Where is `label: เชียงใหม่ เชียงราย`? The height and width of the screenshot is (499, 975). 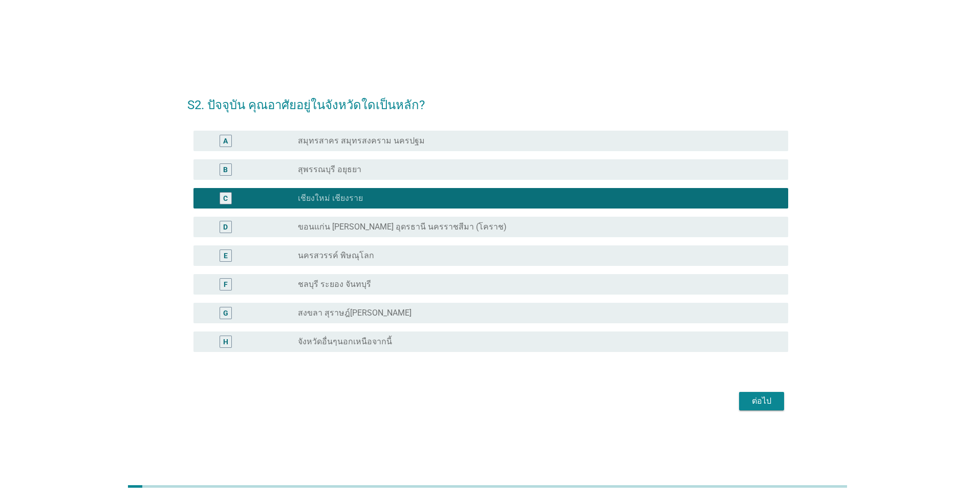 label: เชียงใหม่ เชียงราย is located at coordinates (330, 198).